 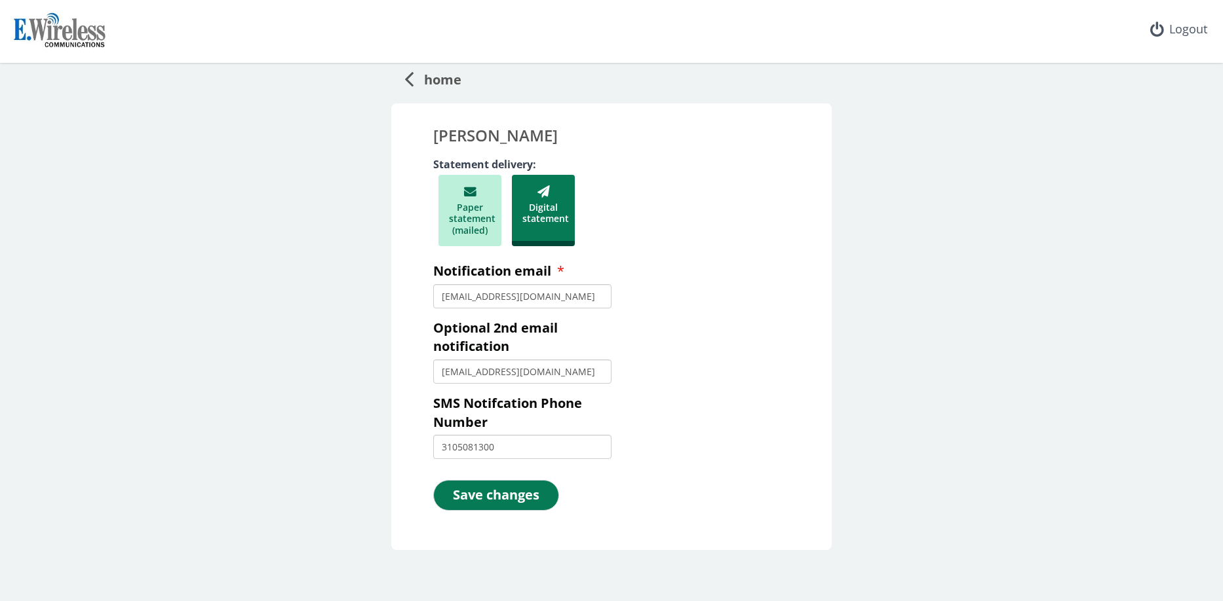 What do you see at coordinates (487, 164) in the screenshot?
I see `span: Statement delivery:` at bounding box center [487, 164].